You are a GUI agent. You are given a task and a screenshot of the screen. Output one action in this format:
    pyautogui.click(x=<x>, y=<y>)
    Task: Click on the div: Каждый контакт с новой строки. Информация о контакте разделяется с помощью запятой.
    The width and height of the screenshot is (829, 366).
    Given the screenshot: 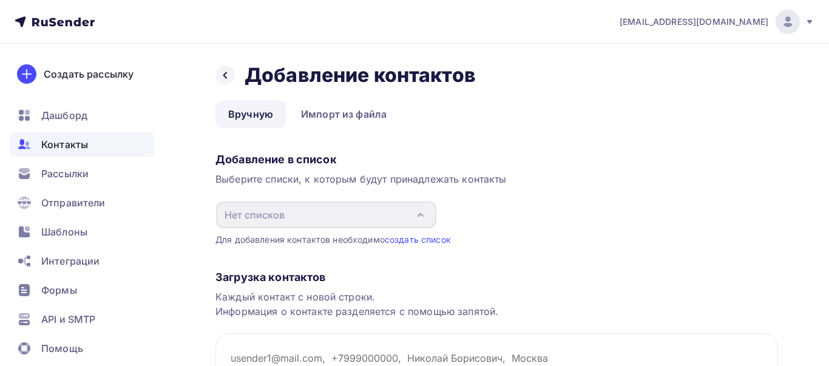 What is the action you would take?
    pyautogui.click(x=496, y=304)
    